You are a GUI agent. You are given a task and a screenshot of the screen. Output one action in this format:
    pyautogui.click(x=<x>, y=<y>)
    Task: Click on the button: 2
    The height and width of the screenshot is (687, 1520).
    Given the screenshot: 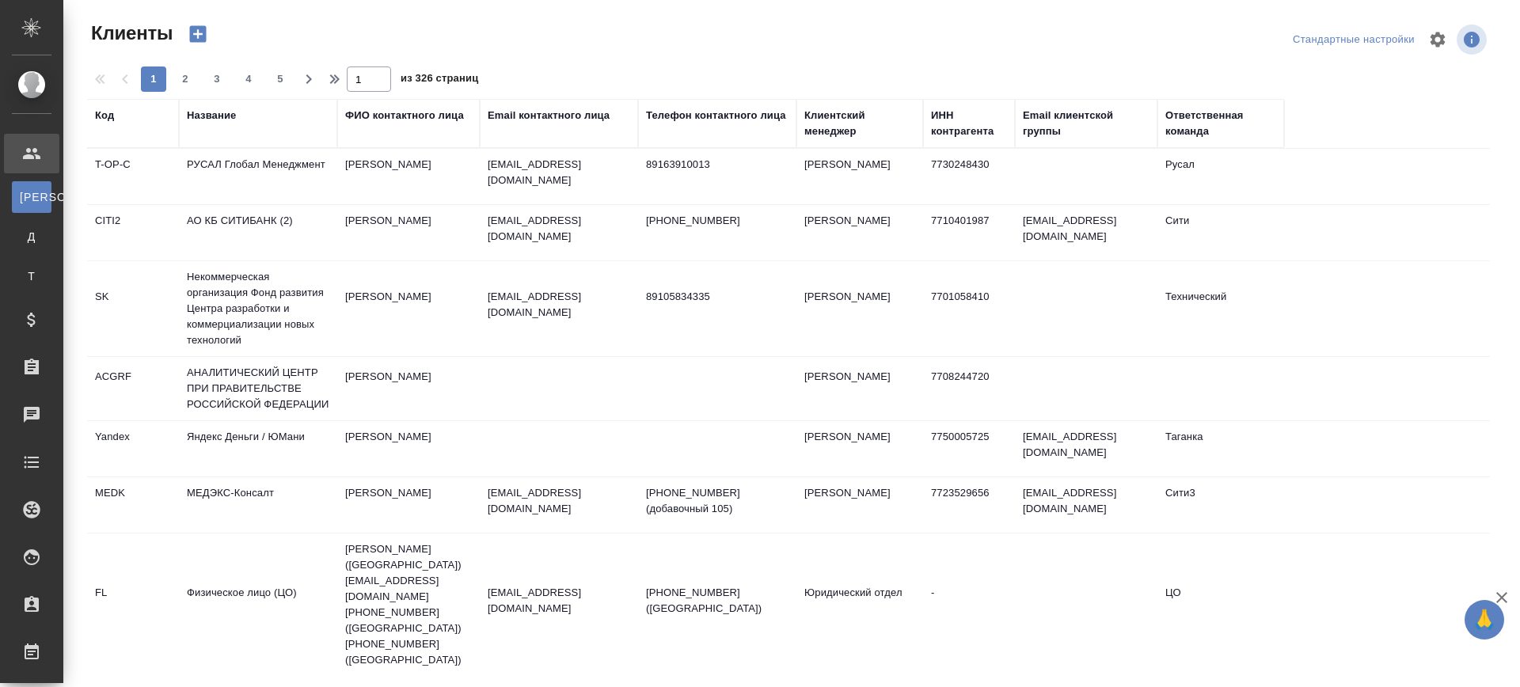 What is the action you would take?
    pyautogui.click(x=185, y=79)
    